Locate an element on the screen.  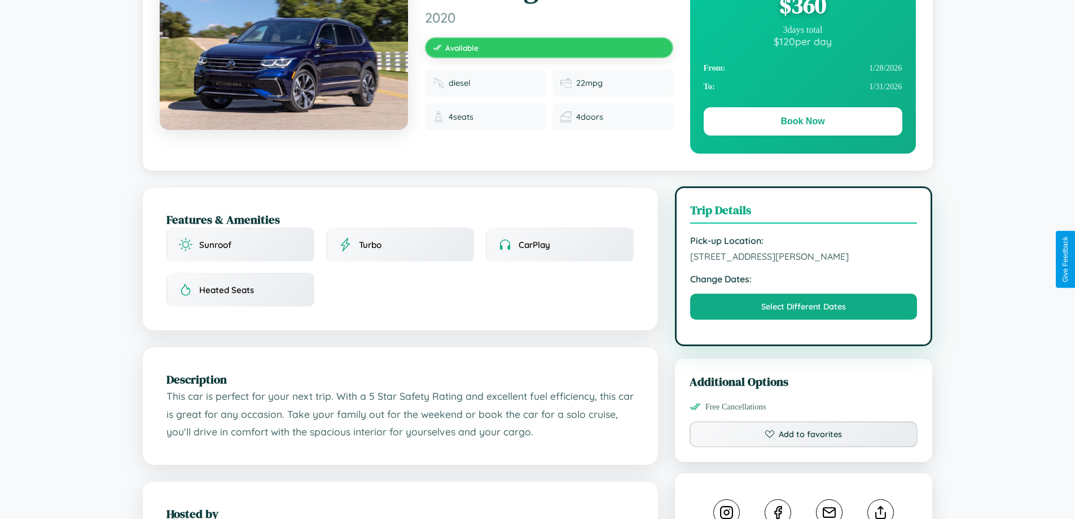
strong: Change Dates: is located at coordinates (804, 279).